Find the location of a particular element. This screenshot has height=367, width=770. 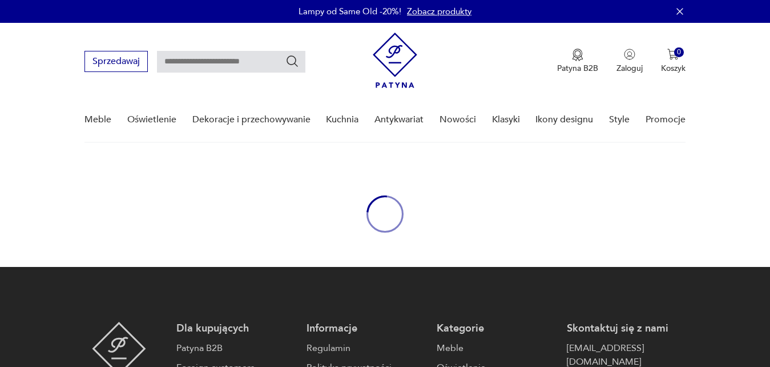

p: Kategorie is located at coordinates (496, 328).